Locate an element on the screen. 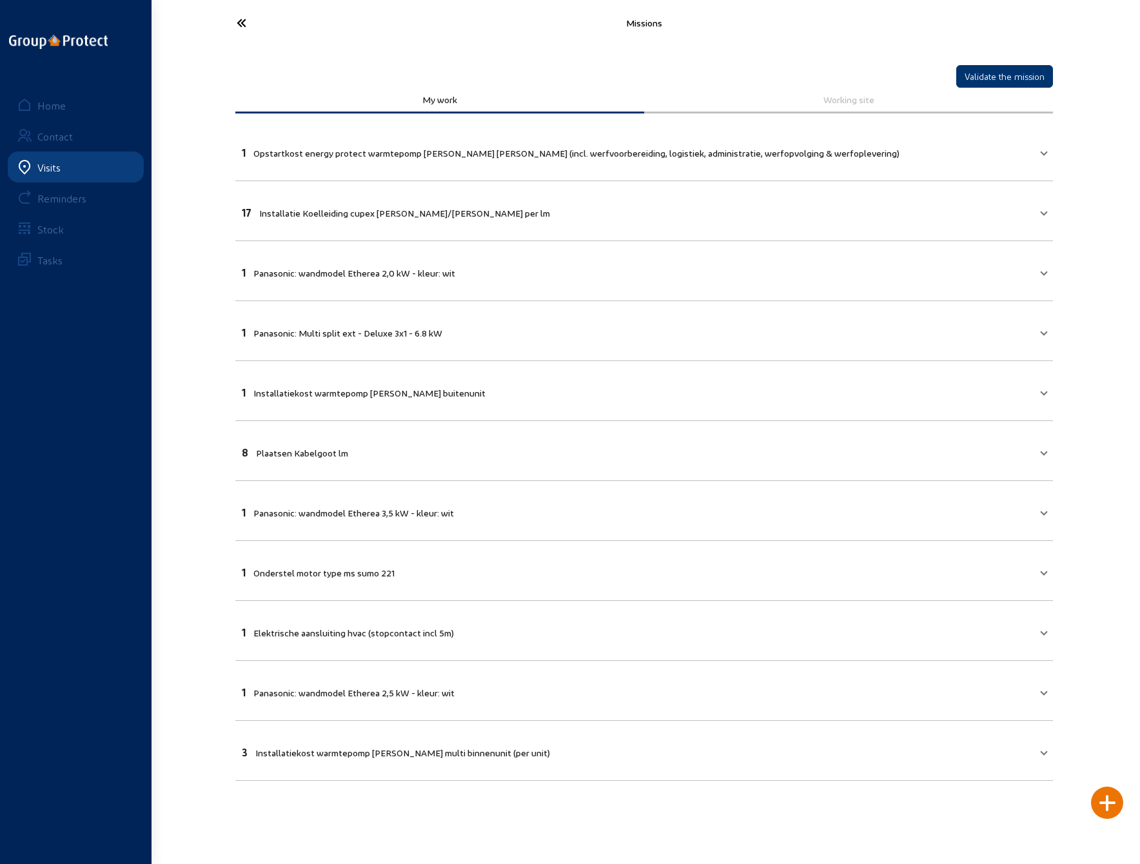 The height and width of the screenshot is (864, 1140). div: Working site is located at coordinates (849, 99).